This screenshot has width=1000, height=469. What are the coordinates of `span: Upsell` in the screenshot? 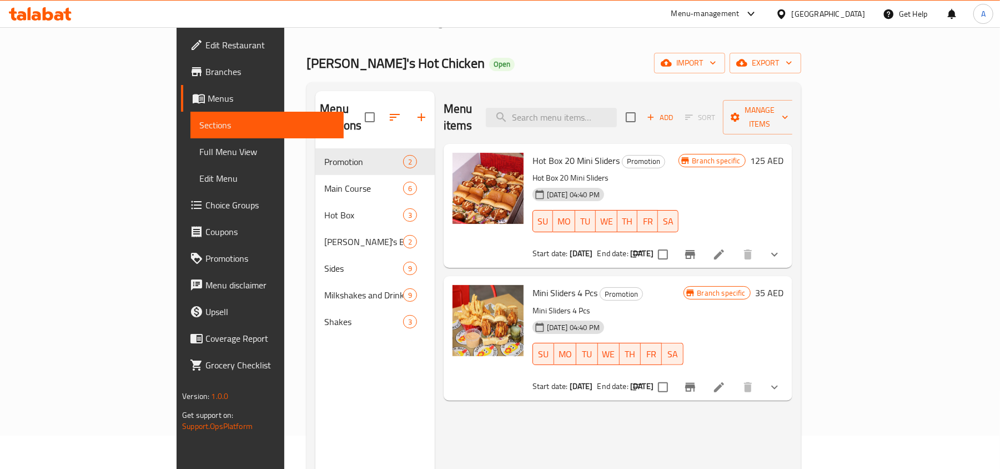 It's located at (270, 312).